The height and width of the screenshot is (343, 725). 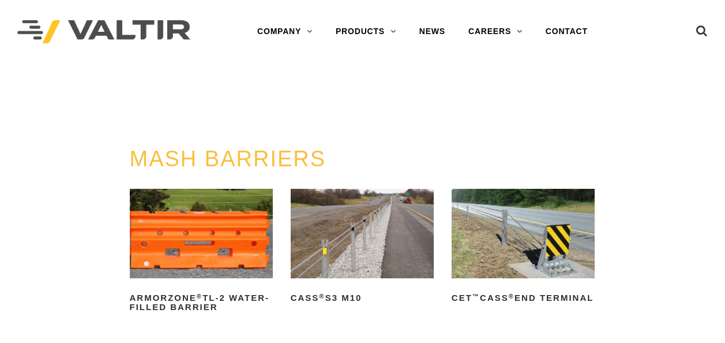 I want to click on a: PRODUCTS, so click(x=366, y=32).